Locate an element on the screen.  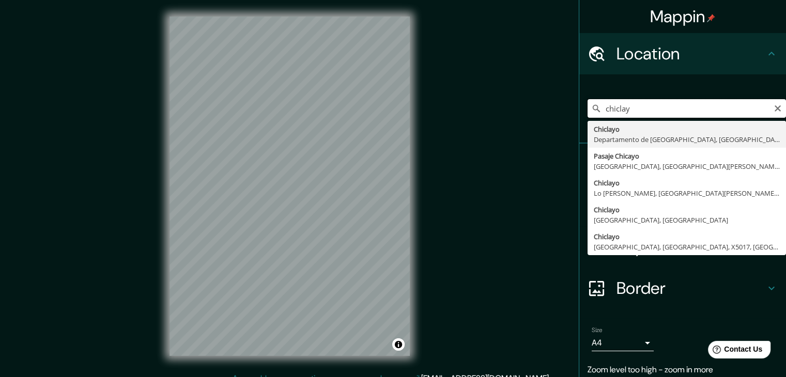
canvas: Map is located at coordinates (289, 186).